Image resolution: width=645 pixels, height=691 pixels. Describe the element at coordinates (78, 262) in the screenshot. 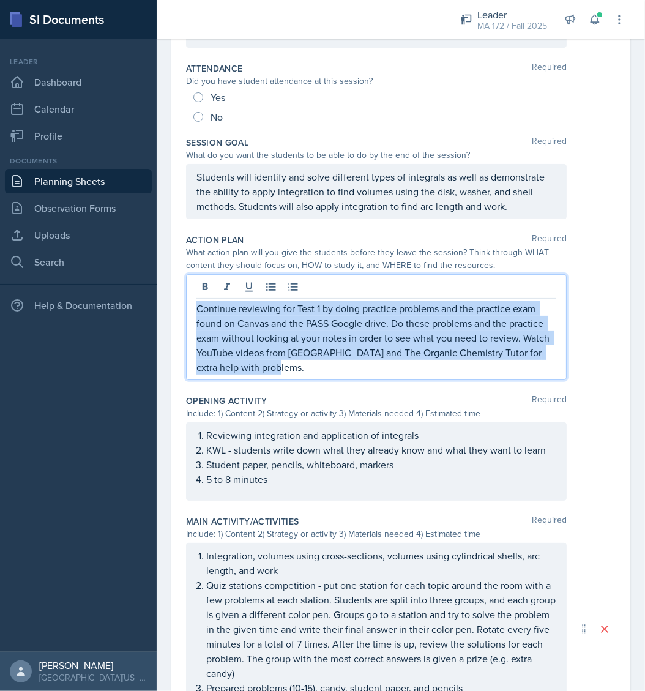

I see `a: Search` at that location.